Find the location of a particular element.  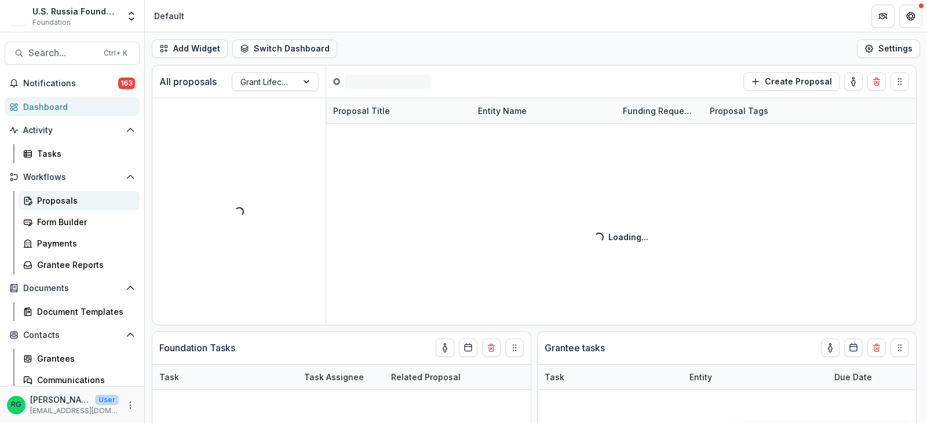

div: Default is located at coordinates (169, 16).